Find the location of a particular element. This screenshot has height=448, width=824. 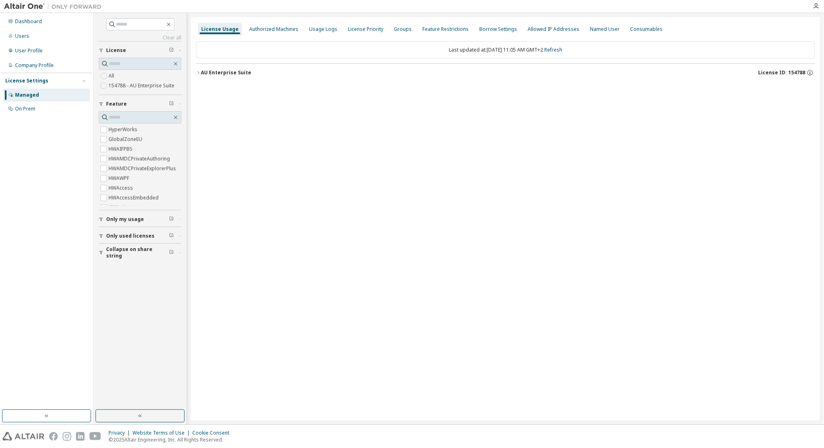

div: On Prem is located at coordinates (25, 109).